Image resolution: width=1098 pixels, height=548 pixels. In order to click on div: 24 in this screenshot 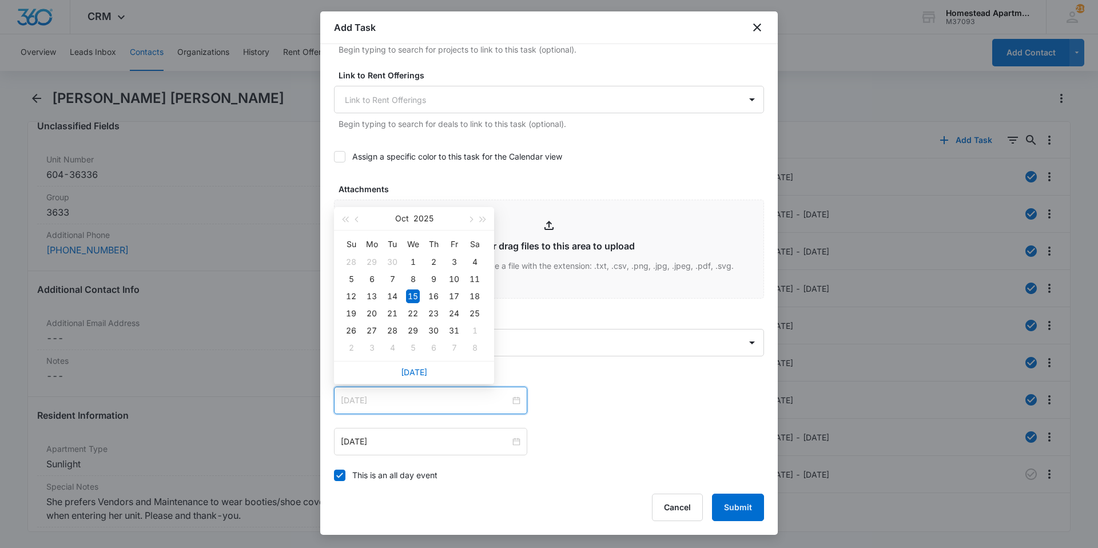, I will do `click(454, 313)`.